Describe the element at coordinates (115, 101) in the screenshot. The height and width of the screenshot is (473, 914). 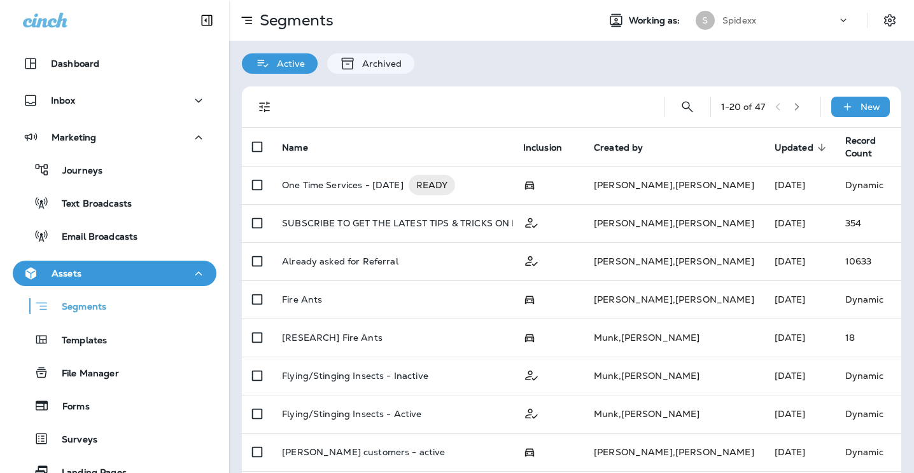
I see `button: Inbox` at that location.